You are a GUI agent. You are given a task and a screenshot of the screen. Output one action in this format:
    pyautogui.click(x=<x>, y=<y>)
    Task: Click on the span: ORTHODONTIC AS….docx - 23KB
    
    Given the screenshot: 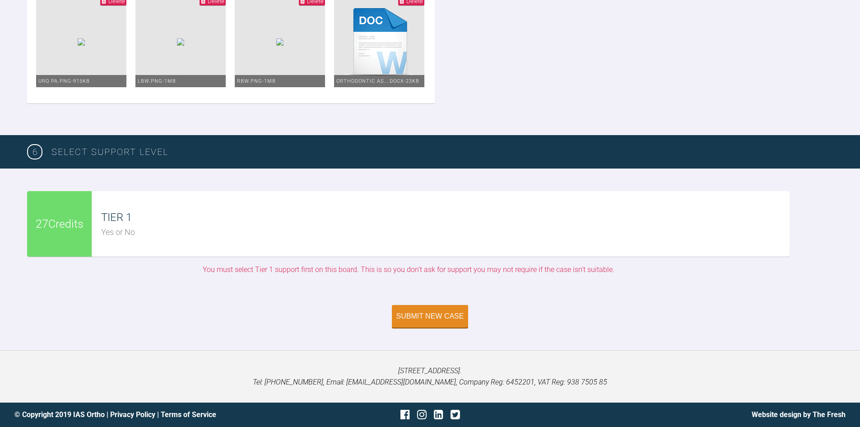 What is the action you would take?
    pyautogui.click(x=378, y=81)
    